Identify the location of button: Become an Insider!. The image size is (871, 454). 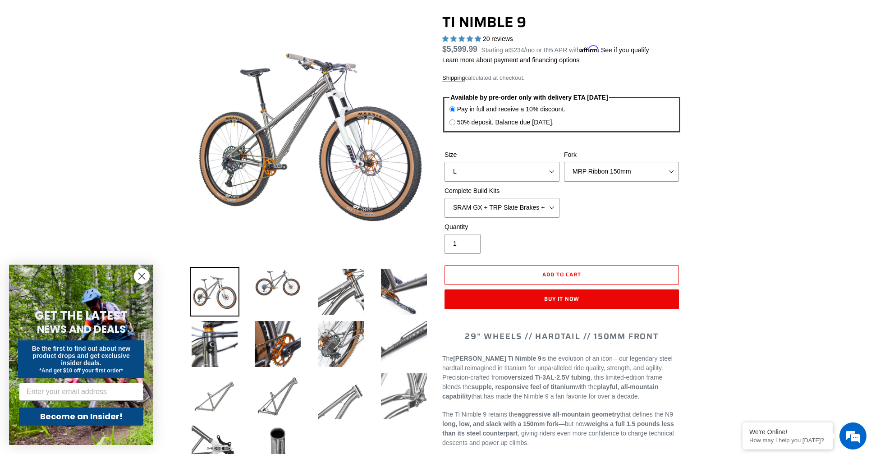
(81, 417).